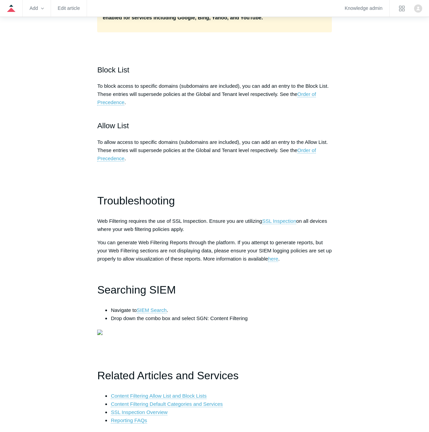 Image resolution: width=429 pixels, height=432 pixels. I want to click on zd-hc-trigger: Click your profile icon to open the profile menu, so click(419, 9).